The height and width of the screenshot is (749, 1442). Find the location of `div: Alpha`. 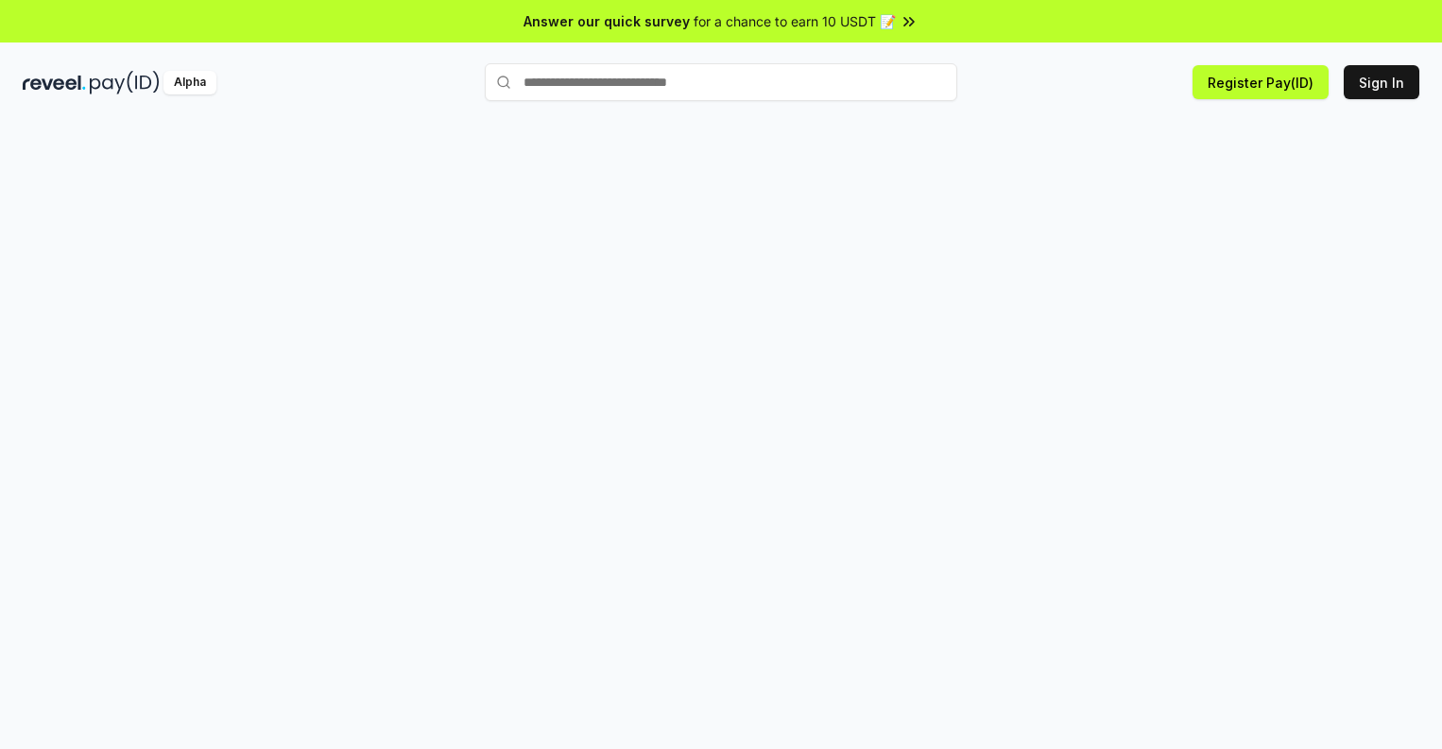

div: Alpha is located at coordinates (190, 82).